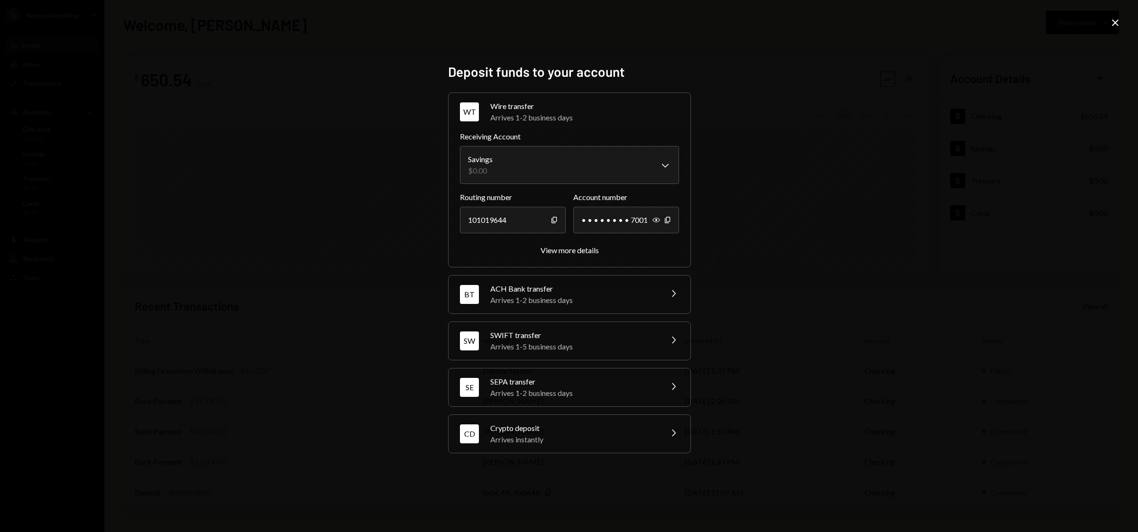 This screenshot has height=532, width=1138. What do you see at coordinates (570, 388) in the screenshot?
I see `button: SESEPA transferArrives 1-2 business days` at bounding box center [570, 388].